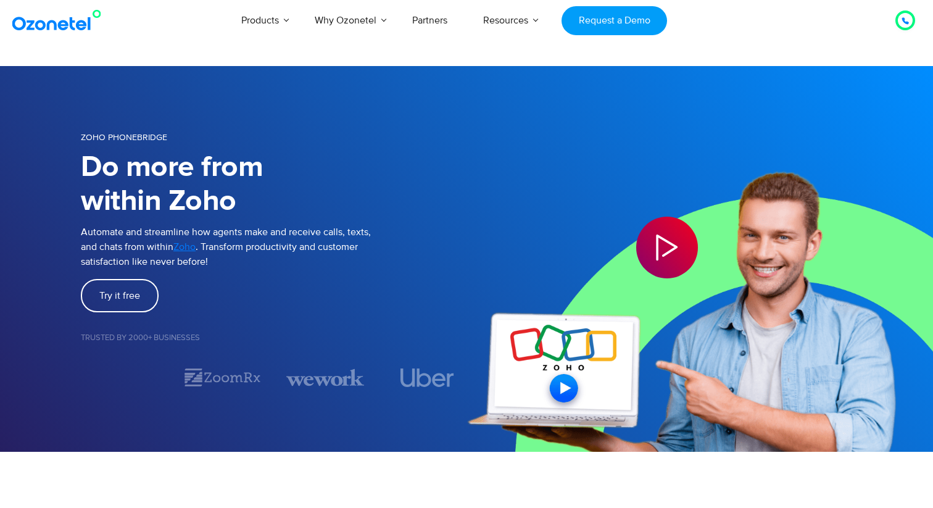  I want to click on span: Try it free, so click(120, 295).